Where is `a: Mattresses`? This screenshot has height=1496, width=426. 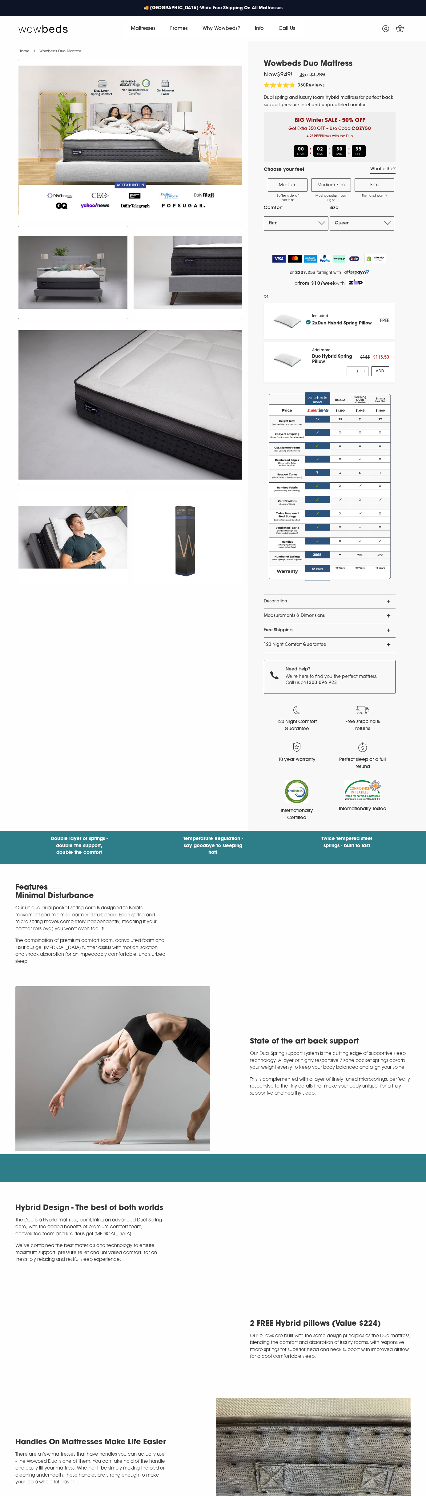 a: Mattresses is located at coordinates (143, 29).